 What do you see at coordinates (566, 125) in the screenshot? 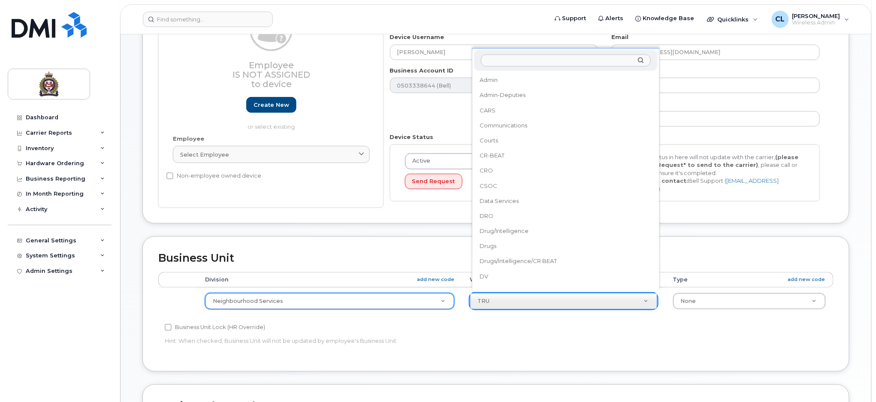
I see `div: Communications` at bounding box center [566, 125].